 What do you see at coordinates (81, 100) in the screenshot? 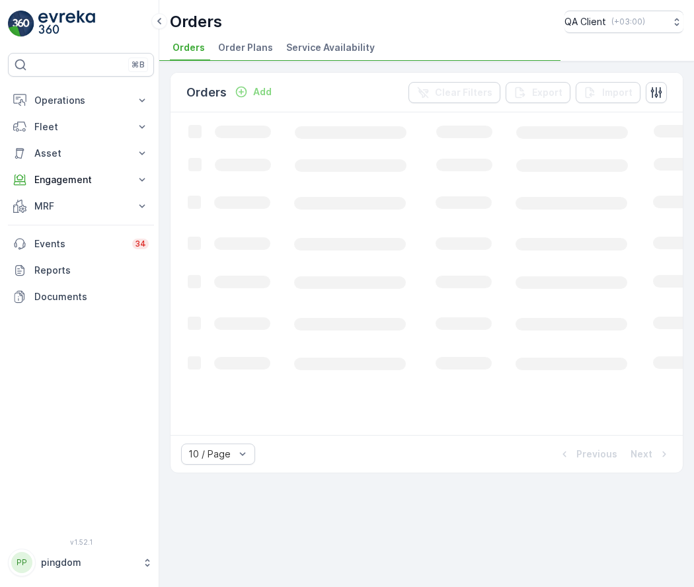
I see `button: Operations` at bounding box center [81, 100].